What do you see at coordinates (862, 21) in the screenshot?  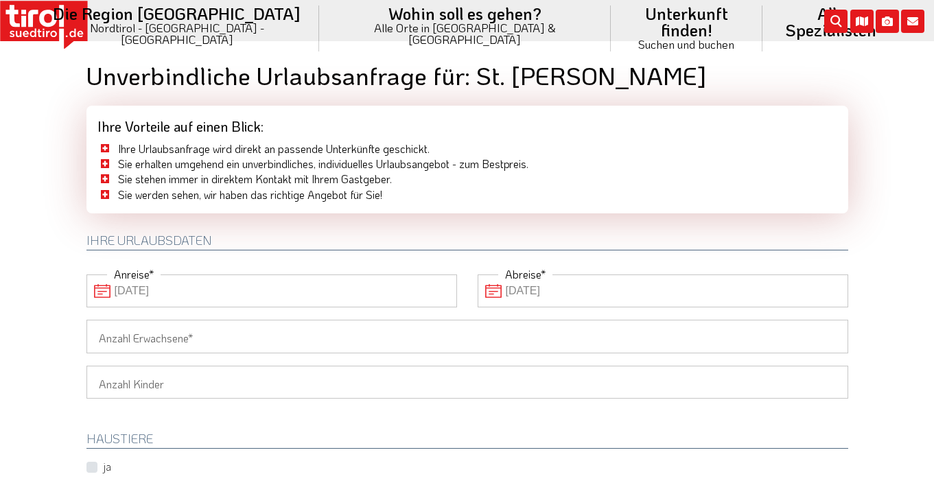 I see `i: Karte öffnen` at bounding box center [862, 21].